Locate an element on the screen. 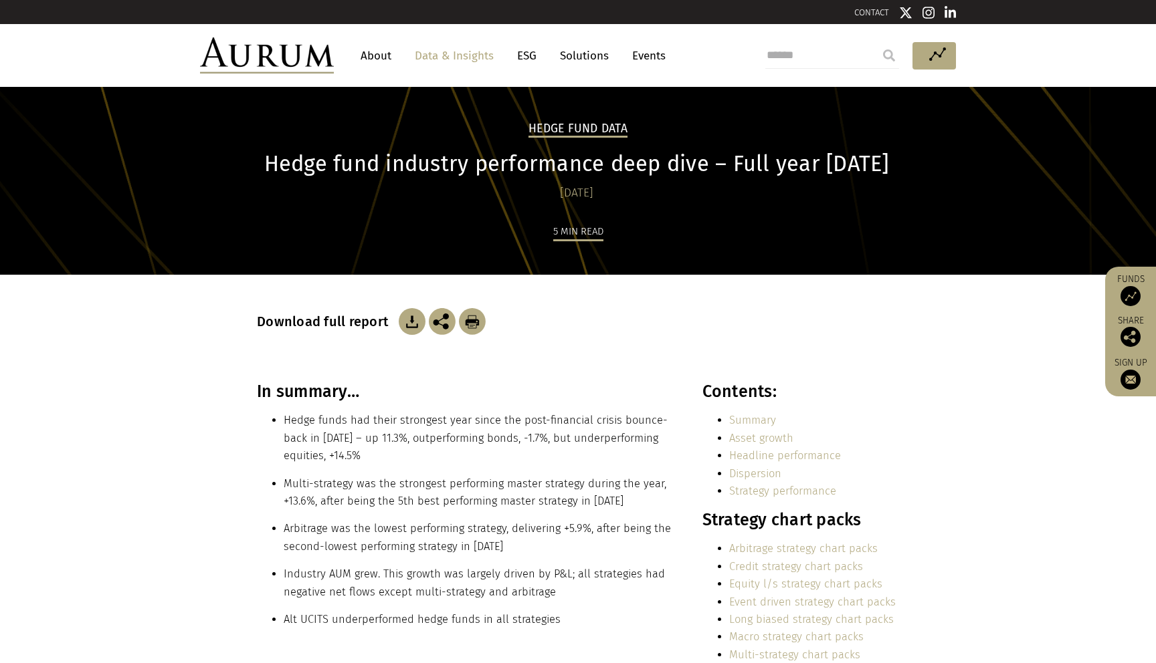 This screenshot has height=663, width=1156. a: Asset growth is located at coordinates (761, 438).